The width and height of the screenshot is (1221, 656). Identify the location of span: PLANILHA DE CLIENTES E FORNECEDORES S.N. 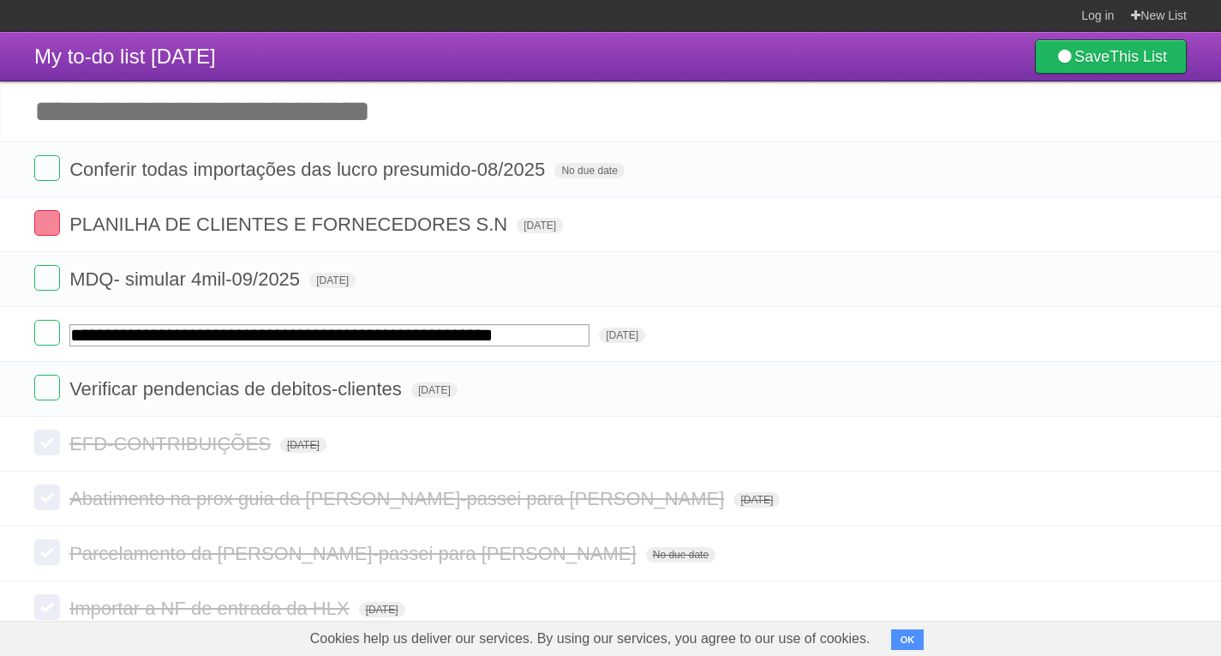
(291, 224).